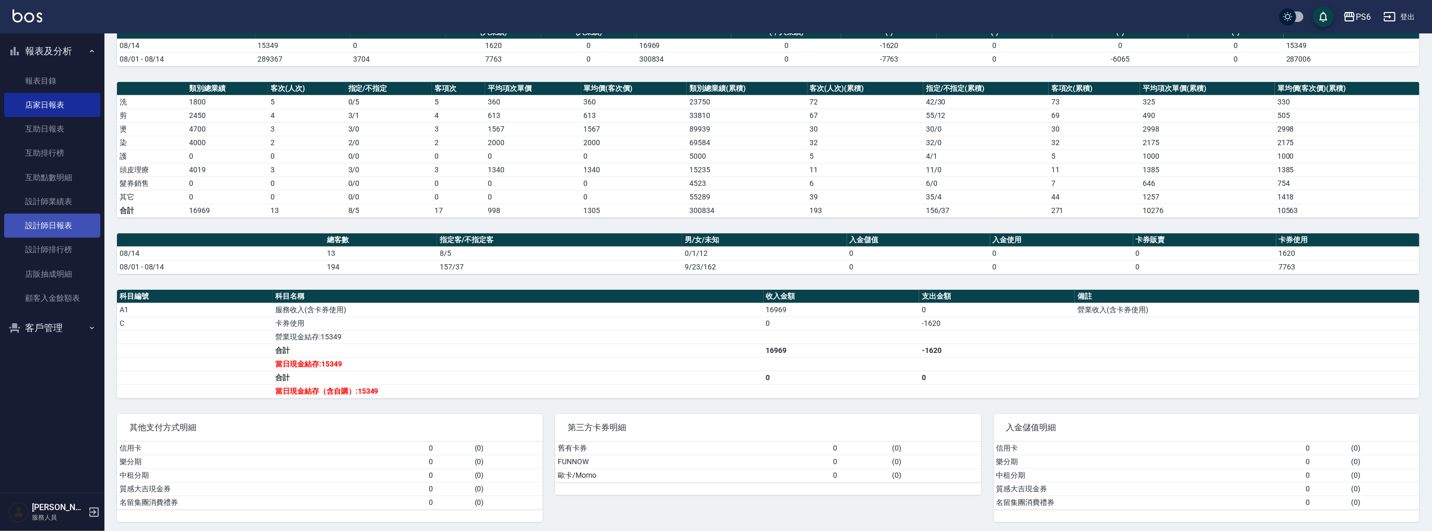 The image size is (1432, 531). Describe the element at coordinates (747, 143) in the screenshot. I see `td: 69584` at that location.